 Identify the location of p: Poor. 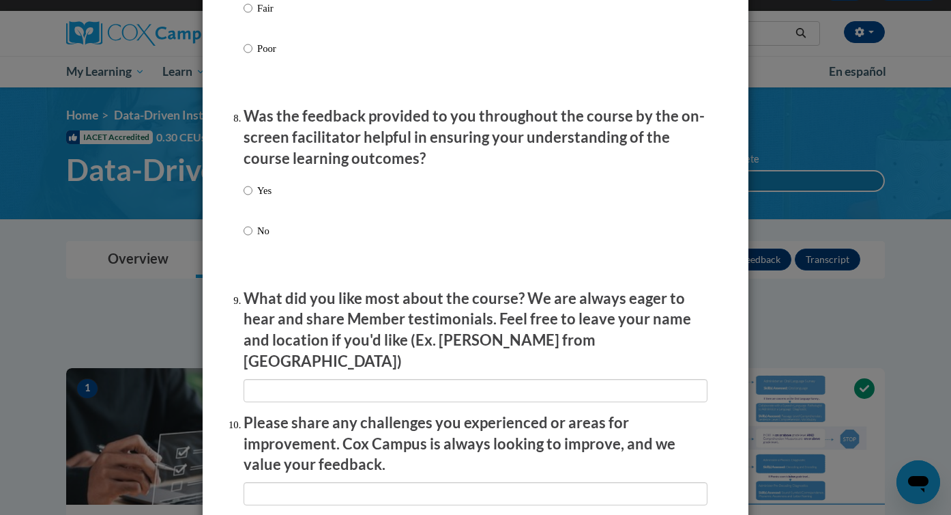
(276, 48).